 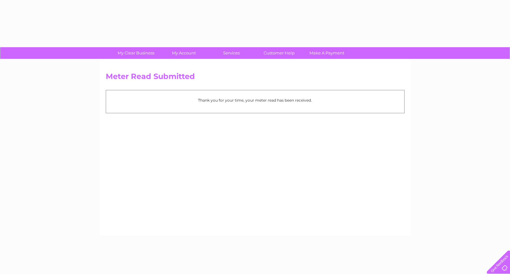 What do you see at coordinates (232, 53) in the screenshot?
I see `a: Services` at bounding box center [232, 53].